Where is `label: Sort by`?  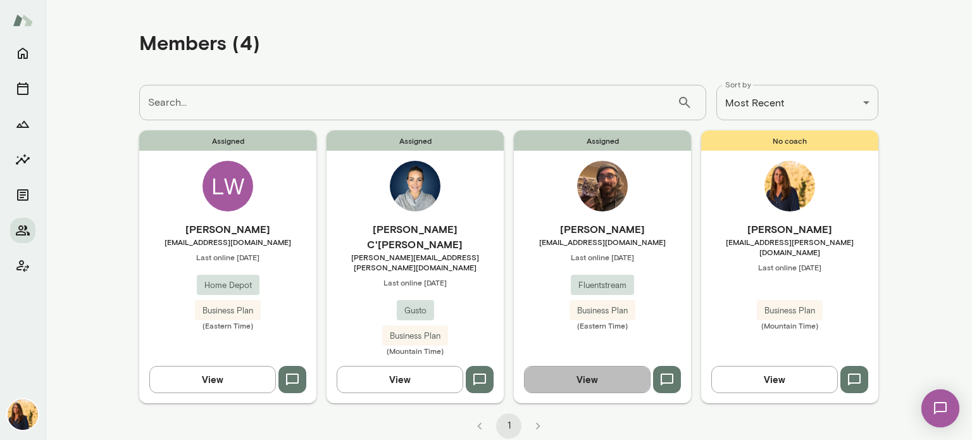
label: Sort by is located at coordinates (738, 84).